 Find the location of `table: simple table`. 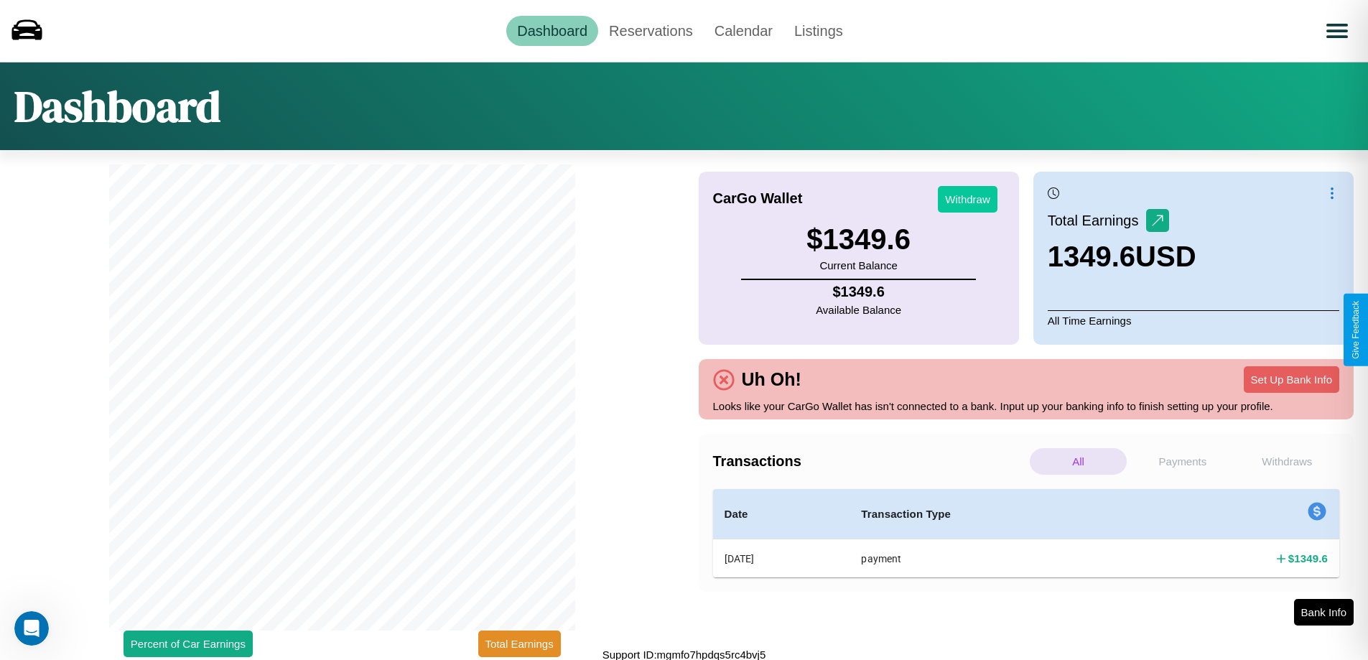

table: simple table is located at coordinates (1026, 533).